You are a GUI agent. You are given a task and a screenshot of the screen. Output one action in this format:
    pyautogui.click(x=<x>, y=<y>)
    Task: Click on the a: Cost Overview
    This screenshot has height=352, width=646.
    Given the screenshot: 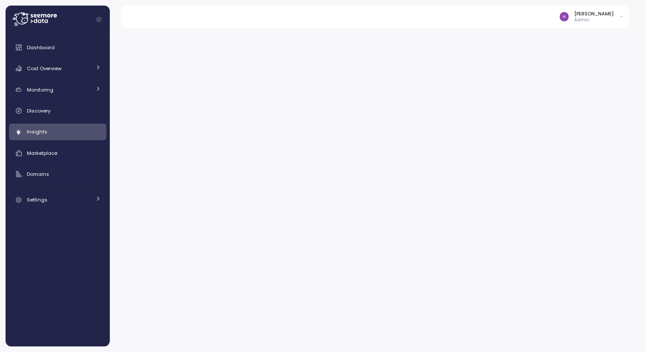 What is the action you would take?
    pyautogui.click(x=58, y=68)
    